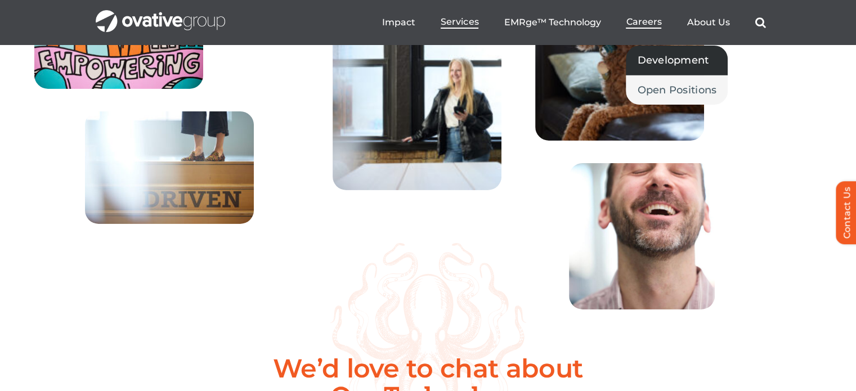  What do you see at coordinates (643, 22) in the screenshot?
I see `span: Careers` at bounding box center [643, 22].